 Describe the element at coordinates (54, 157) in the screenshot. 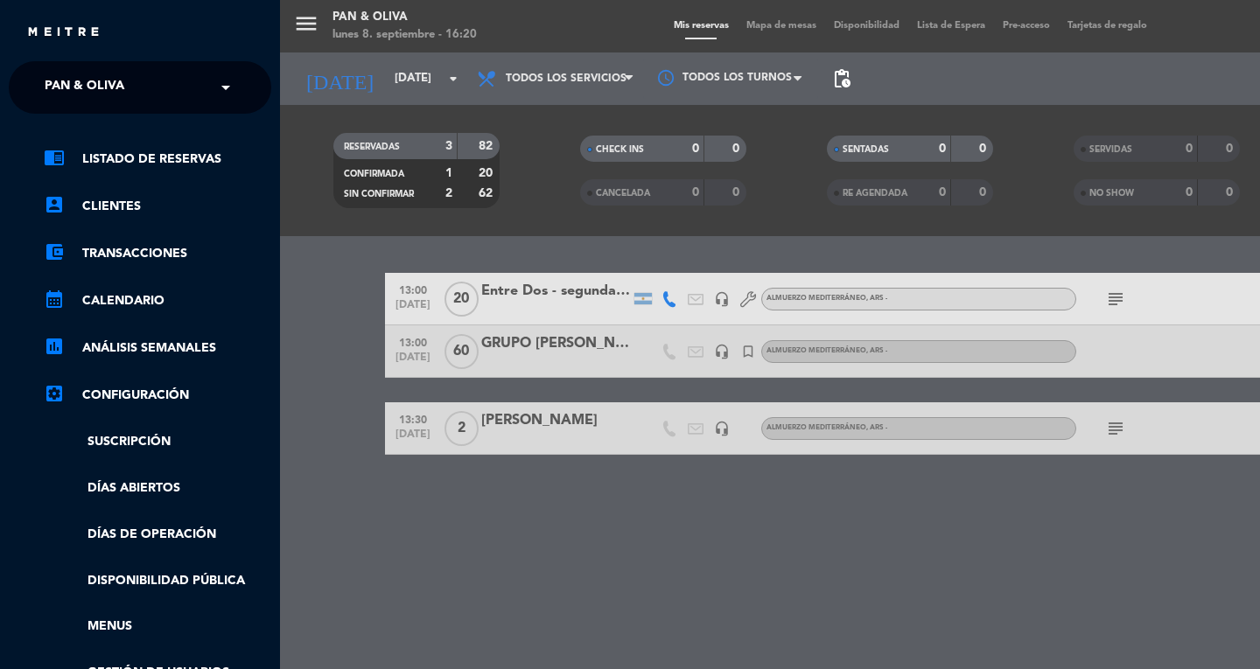

I see `i: chrome_reader_mode` at that location.